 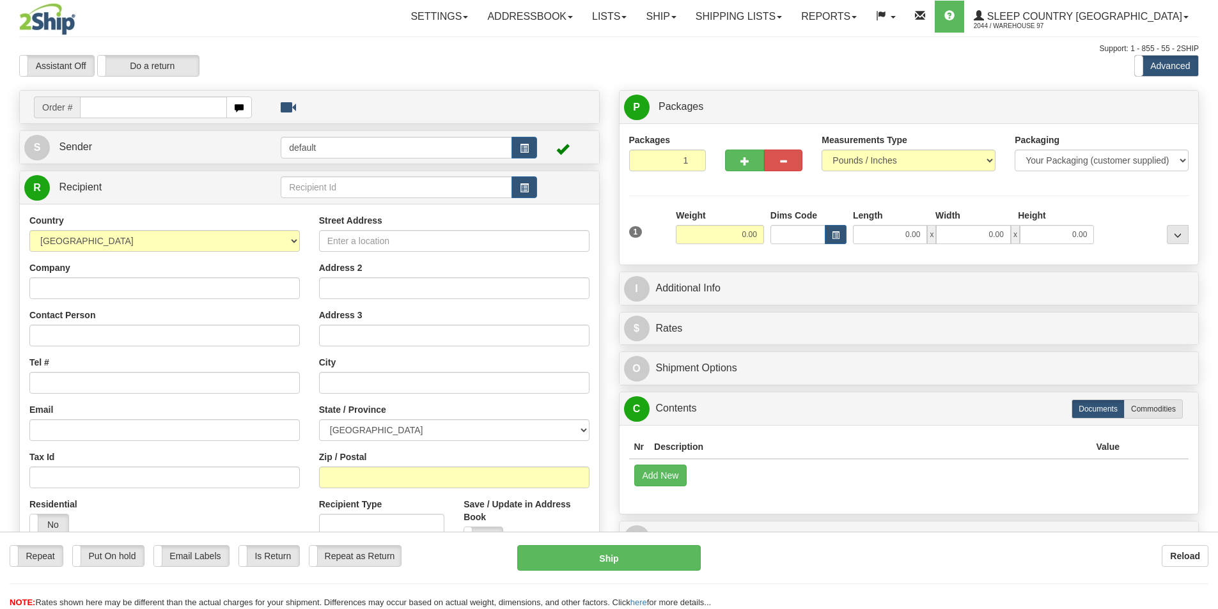 I want to click on a: R Recipient, so click(x=138, y=187).